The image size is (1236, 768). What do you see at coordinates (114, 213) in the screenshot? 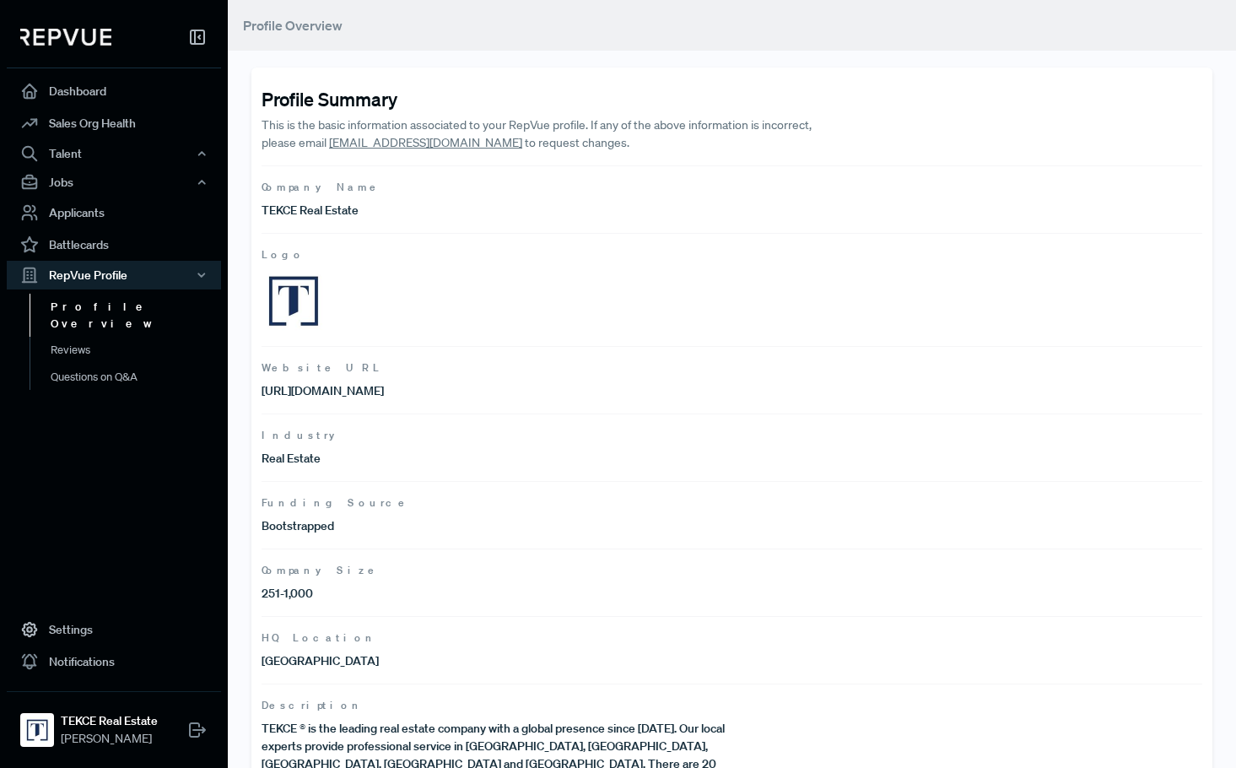
I see `a: Applicants` at bounding box center [114, 213].